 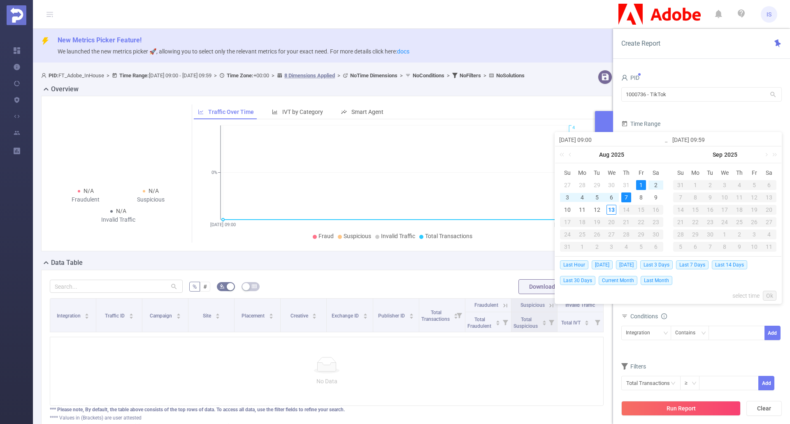 What do you see at coordinates (725, 198) in the screenshot?
I see `td: September 10, 2025` at bounding box center [725, 198].